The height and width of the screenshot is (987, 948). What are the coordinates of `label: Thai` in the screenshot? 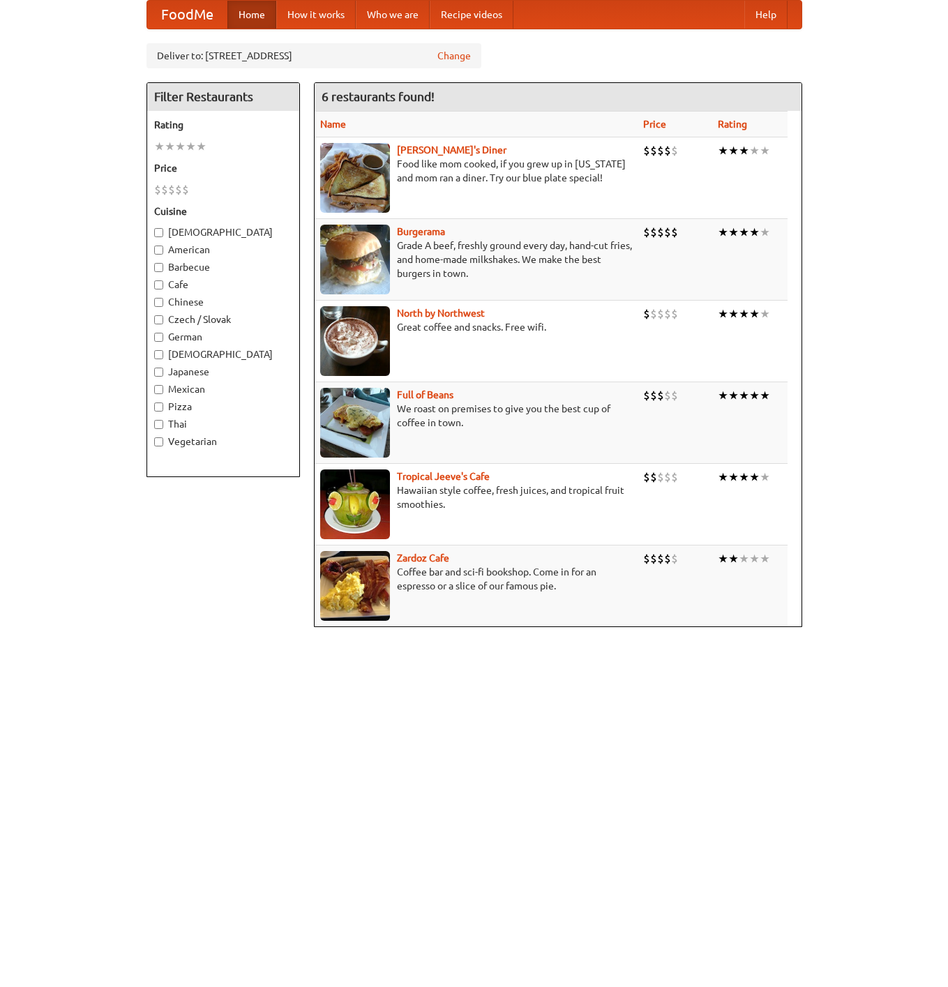 It's located at (223, 424).